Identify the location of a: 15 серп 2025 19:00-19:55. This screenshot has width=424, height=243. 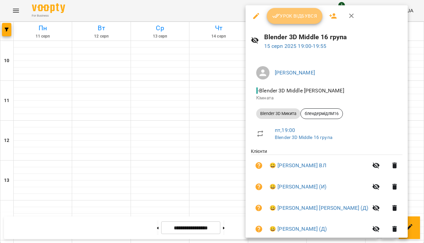
(295, 46).